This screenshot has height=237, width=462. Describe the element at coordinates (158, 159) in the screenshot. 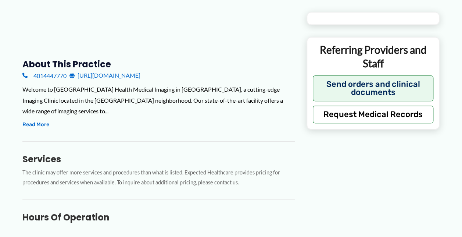

I see `h3: Services` at that location.